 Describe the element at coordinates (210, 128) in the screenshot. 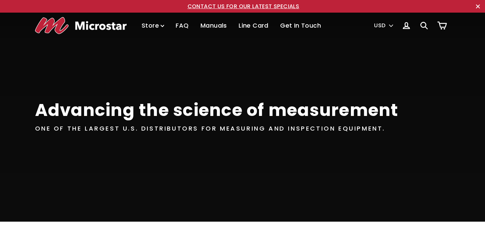

I see `div: One of the largest U.S. distributors for measuring and inspection equipment.` at that location.